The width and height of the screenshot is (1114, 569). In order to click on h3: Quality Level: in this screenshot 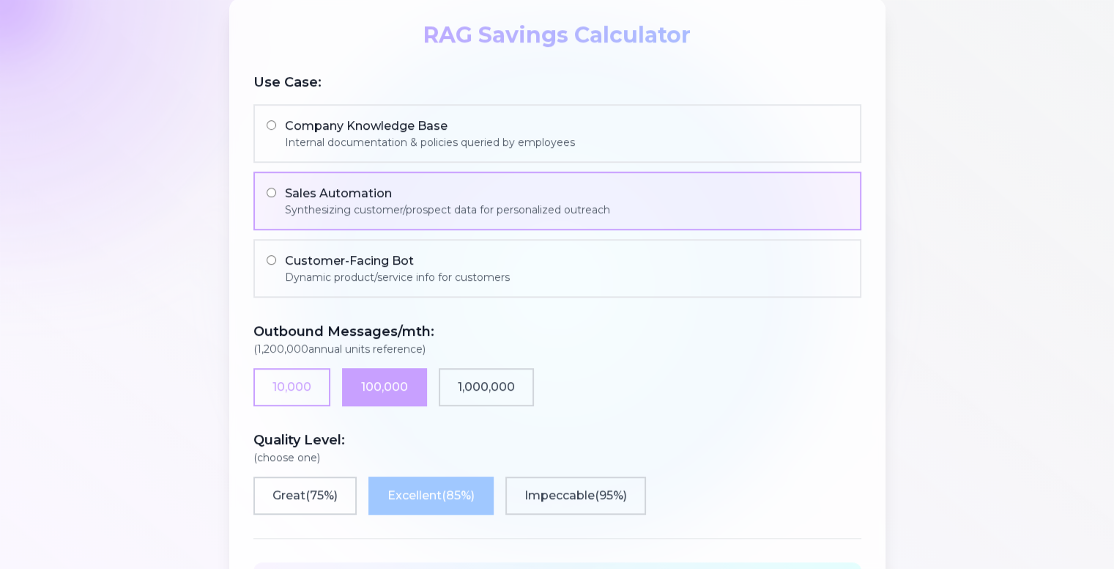, I will do `click(558, 447)`.